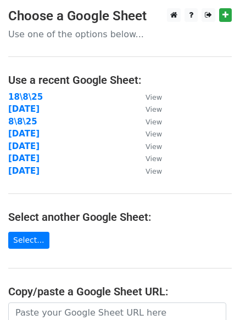 Image resolution: width=240 pixels, height=320 pixels. What do you see at coordinates (29, 240) in the screenshot?
I see `a: Select...` at bounding box center [29, 240].